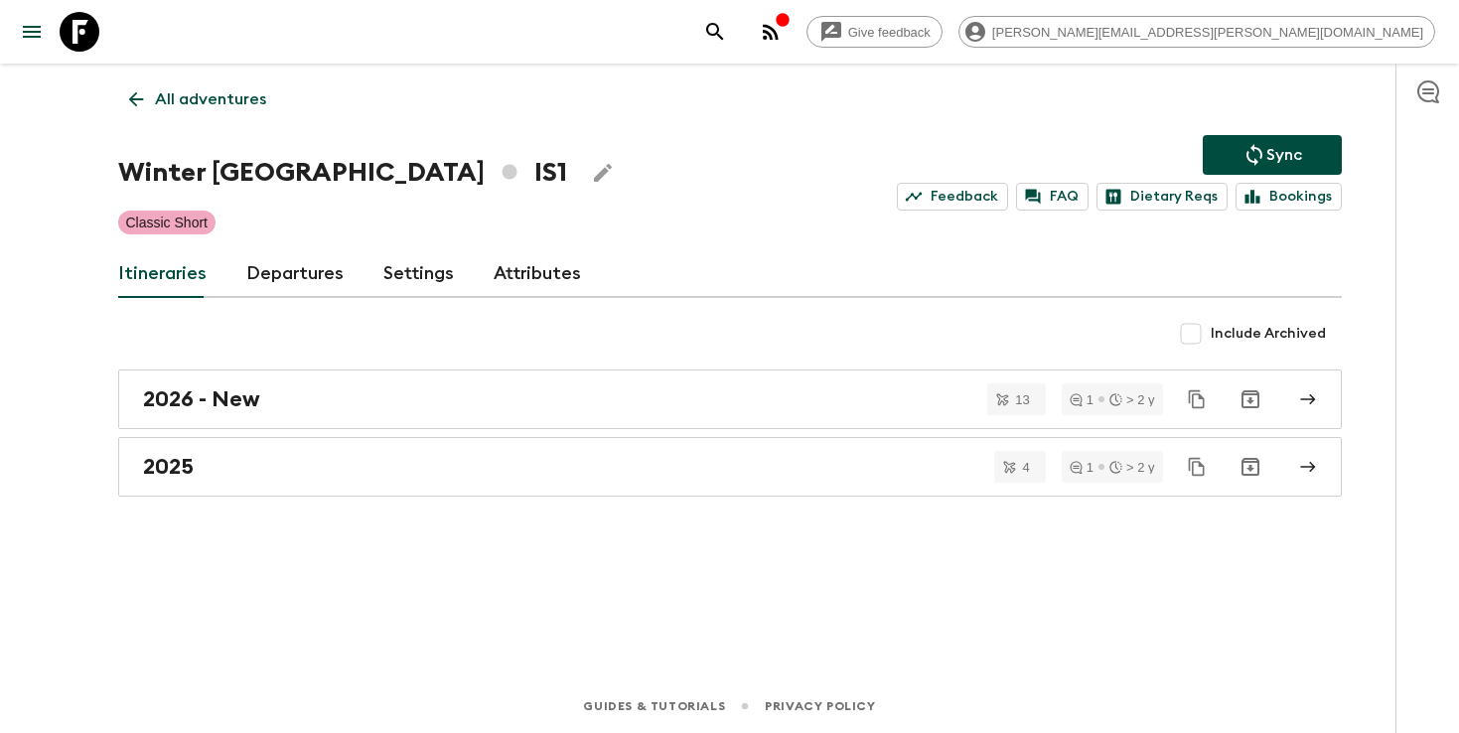 Image resolution: width=1459 pixels, height=733 pixels. What do you see at coordinates (889, 32) in the screenshot?
I see `span: Give feedback` at bounding box center [889, 32].